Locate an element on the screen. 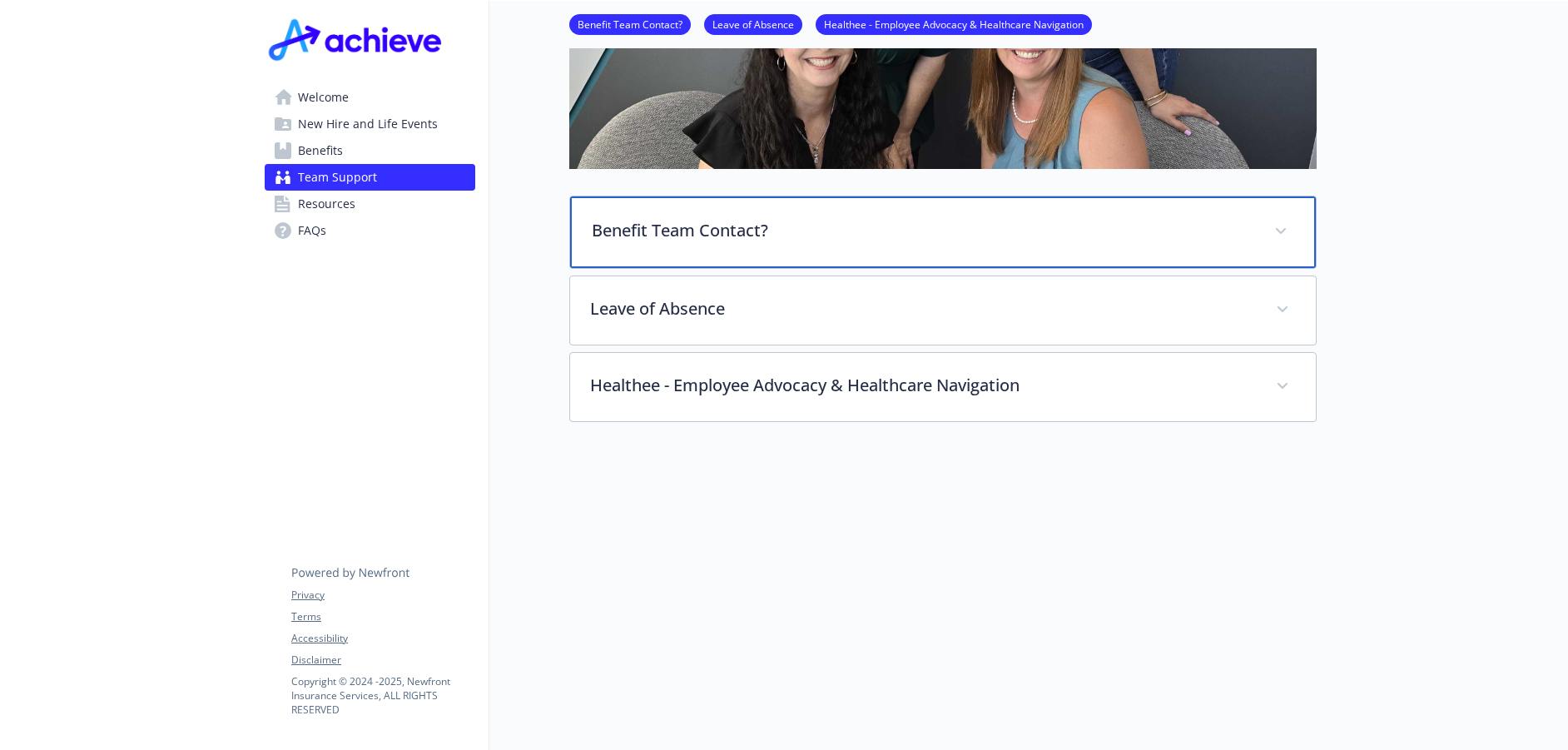 The width and height of the screenshot is (1568, 750). span: FAQs is located at coordinates (312, 231).